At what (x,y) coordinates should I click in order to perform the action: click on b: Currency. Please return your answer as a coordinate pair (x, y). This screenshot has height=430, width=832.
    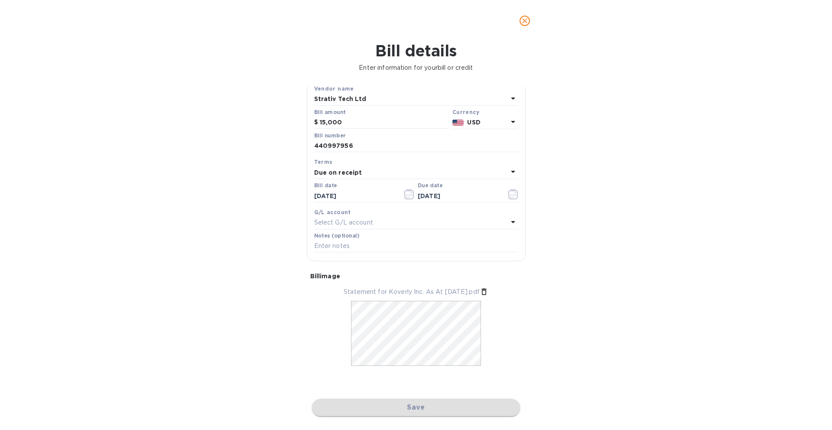
    Looking at the image, I should click on (466, 112).